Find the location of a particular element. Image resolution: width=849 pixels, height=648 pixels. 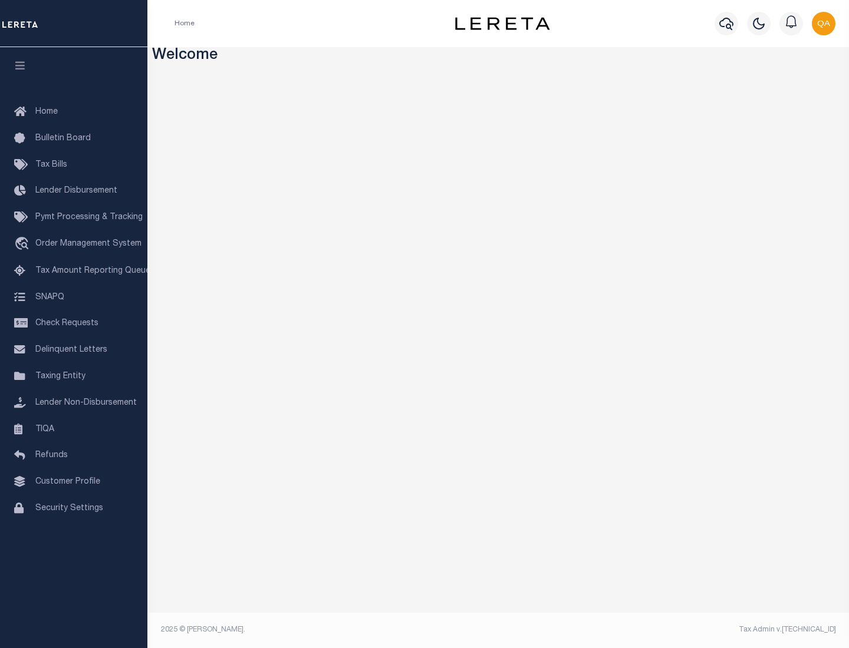

span: TIQA is located at coordinates (45, 429).